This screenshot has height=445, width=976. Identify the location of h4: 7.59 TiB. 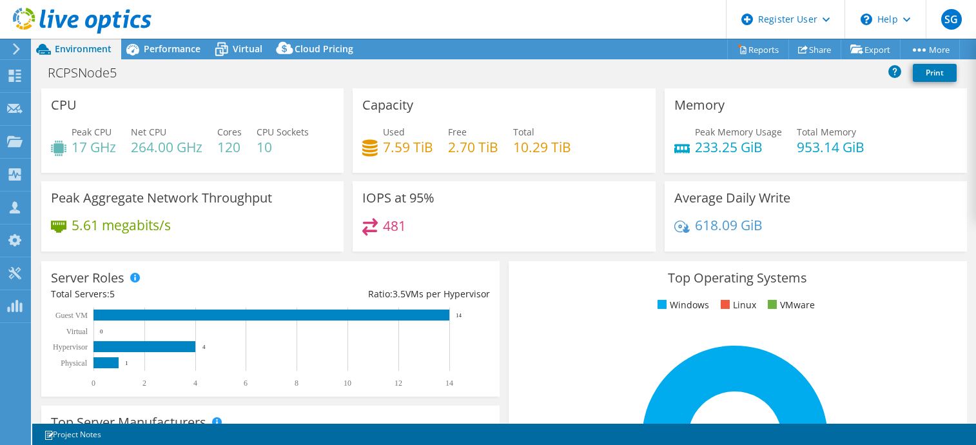
(408, 147).